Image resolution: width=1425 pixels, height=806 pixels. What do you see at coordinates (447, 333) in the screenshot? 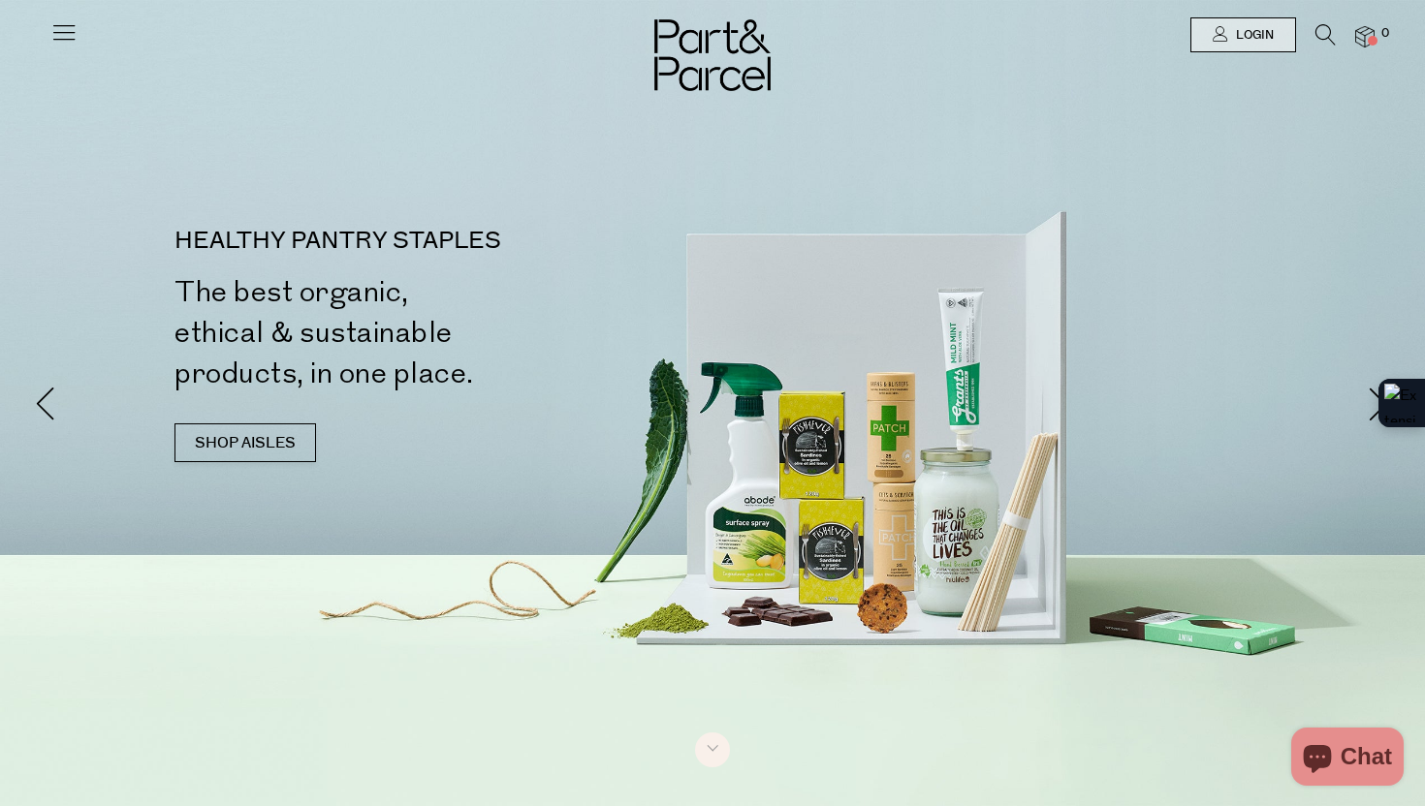
I see `h2: The best organic, ethical & sustainable products, in one place.` at bounding box center [447, 333].